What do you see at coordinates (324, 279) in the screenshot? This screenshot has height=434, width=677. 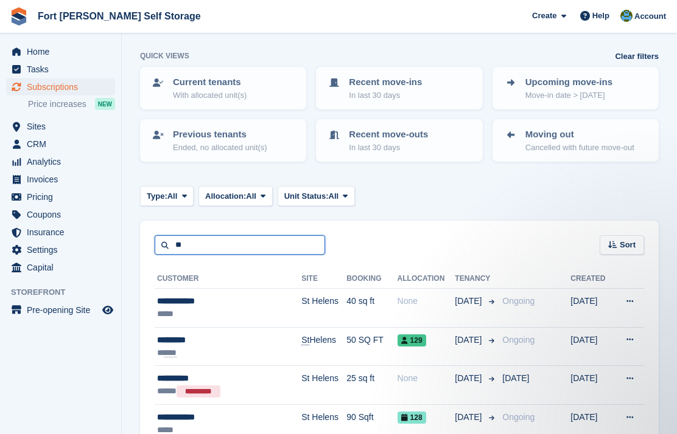 I see `th: Site` at bounding box center [324, 279].